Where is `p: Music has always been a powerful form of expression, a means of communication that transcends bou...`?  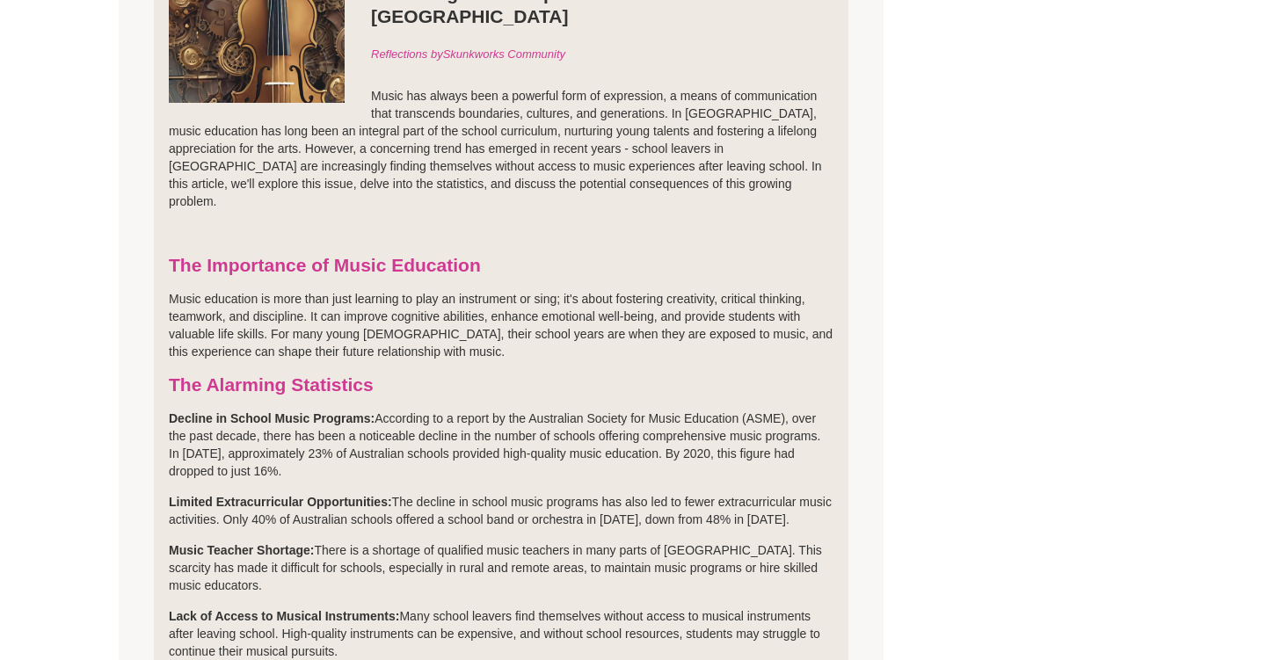
p: Music has always been a powerful form of expression, a means of communication that transcends bou... is located at coordinates (501, 149).